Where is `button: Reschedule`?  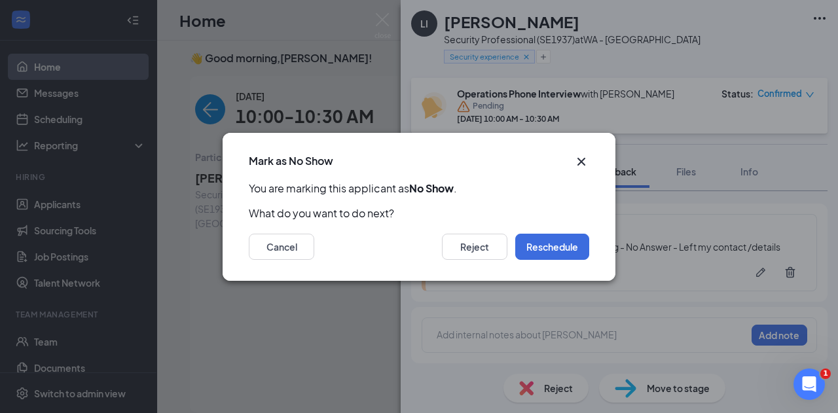 button: Reschedule is located at coordinates (552, 247).